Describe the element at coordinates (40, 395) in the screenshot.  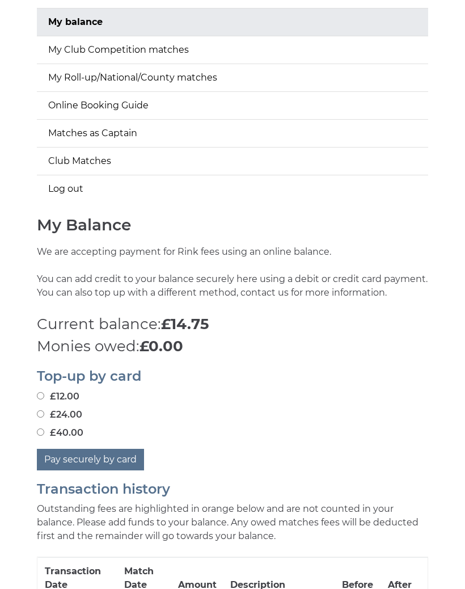
I see `input: £12.00` at that location.